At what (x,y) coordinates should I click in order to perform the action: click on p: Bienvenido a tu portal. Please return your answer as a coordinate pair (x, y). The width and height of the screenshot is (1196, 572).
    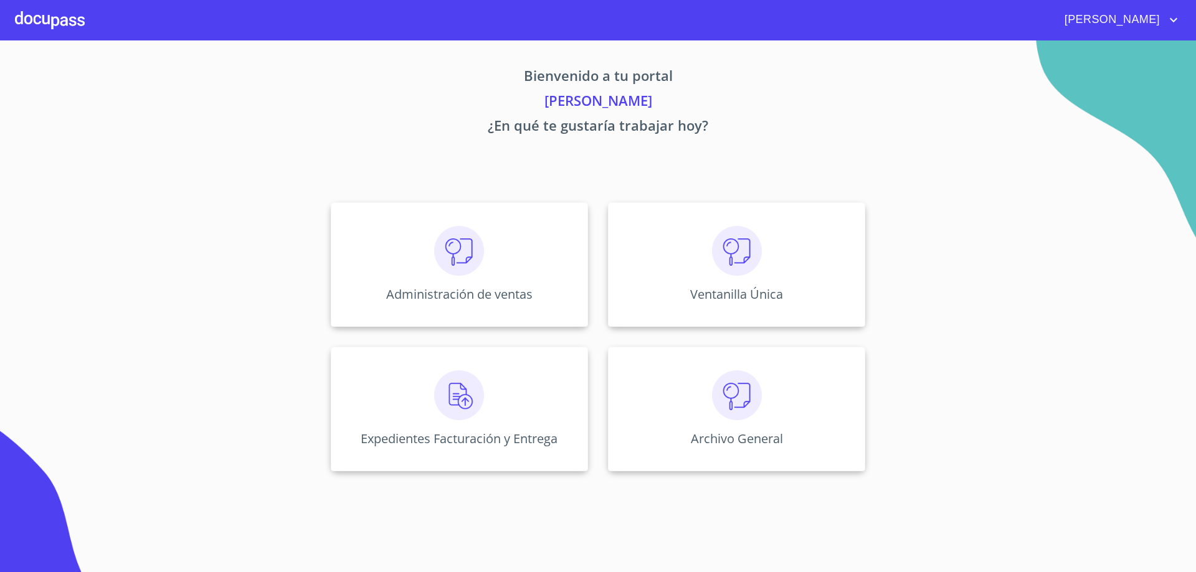
    Looking at the image, I should click on (598, 78).